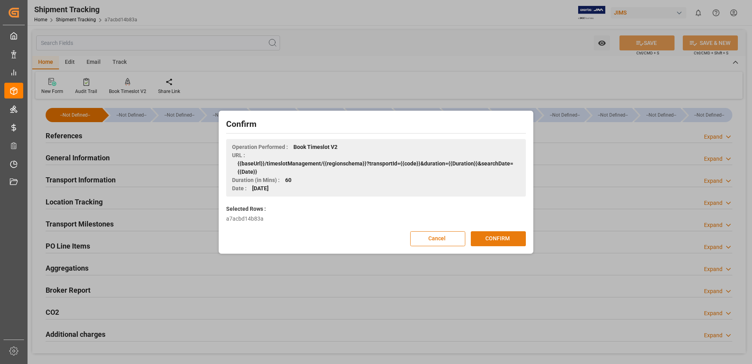 The image size is (752, 364). I want to click on span: Book Timeslot V2, so click(316, 147).